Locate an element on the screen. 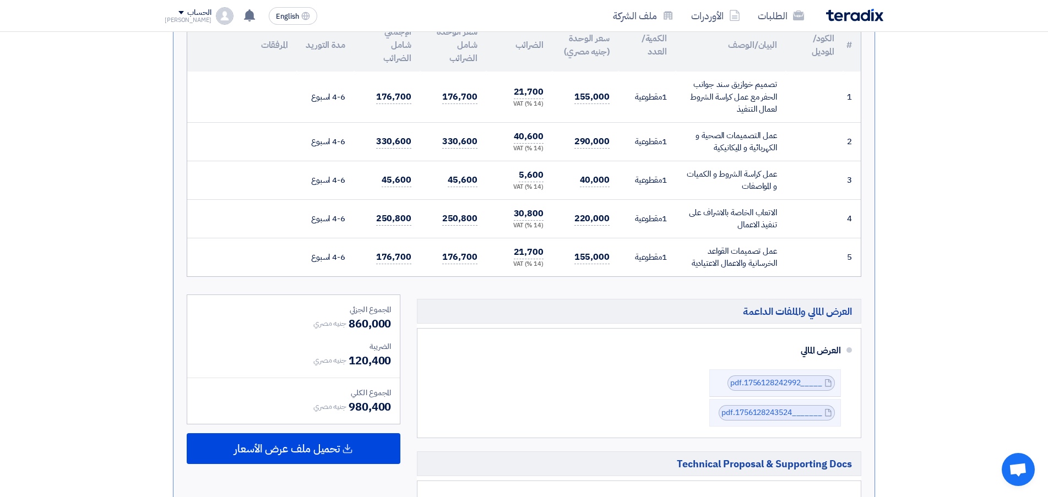  span: العرض المالي والملفات الداعمة is located at coordinates (798, 311).